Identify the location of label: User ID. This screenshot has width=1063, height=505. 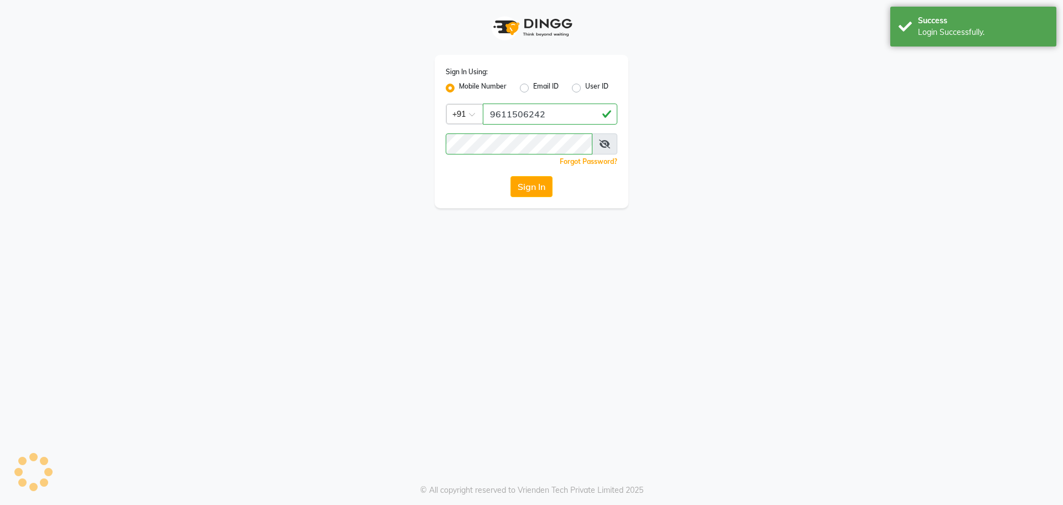
(597, 88).